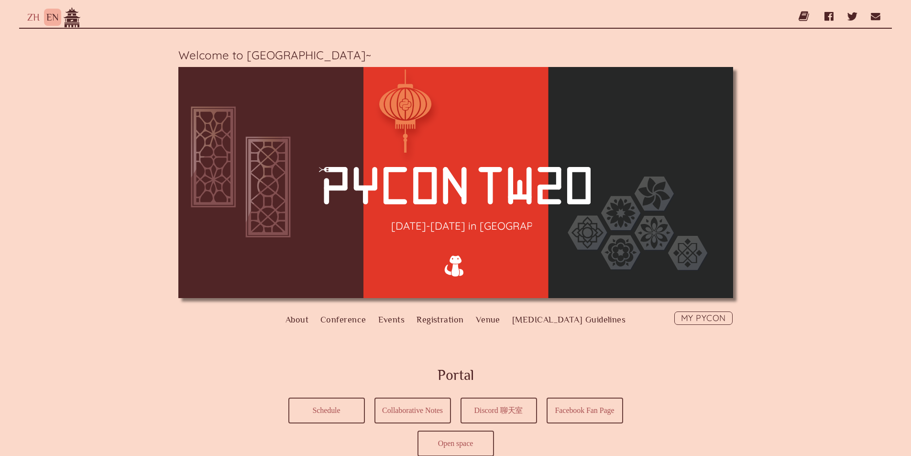  Describe the element at coordinates (704, 318) in the screenshot. I see `a: My PyCon` at that location.